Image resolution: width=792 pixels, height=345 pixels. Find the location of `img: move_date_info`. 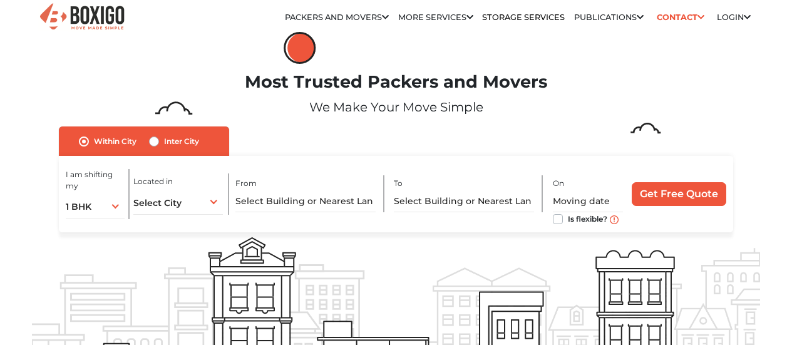

img: move_date_info is located at coordinates (614, 220).